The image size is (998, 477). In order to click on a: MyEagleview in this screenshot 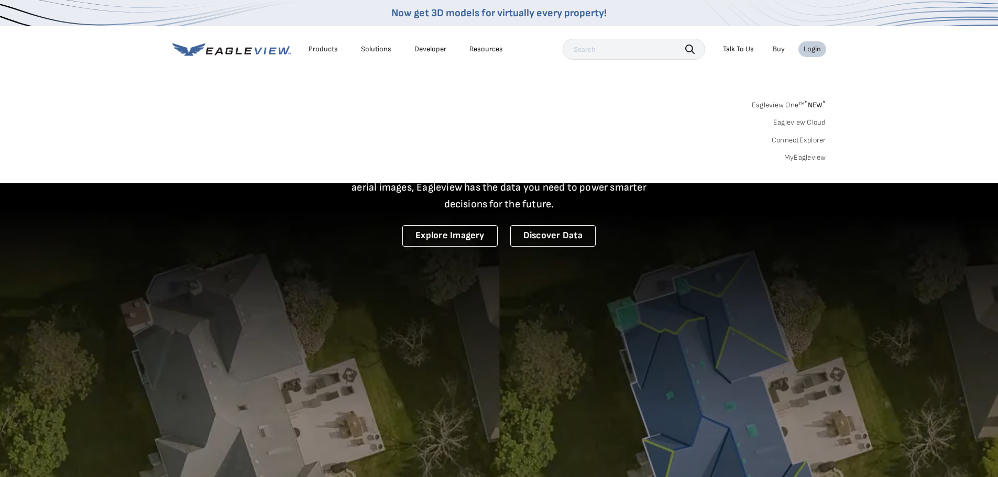, I will do `click(805, 158)`.